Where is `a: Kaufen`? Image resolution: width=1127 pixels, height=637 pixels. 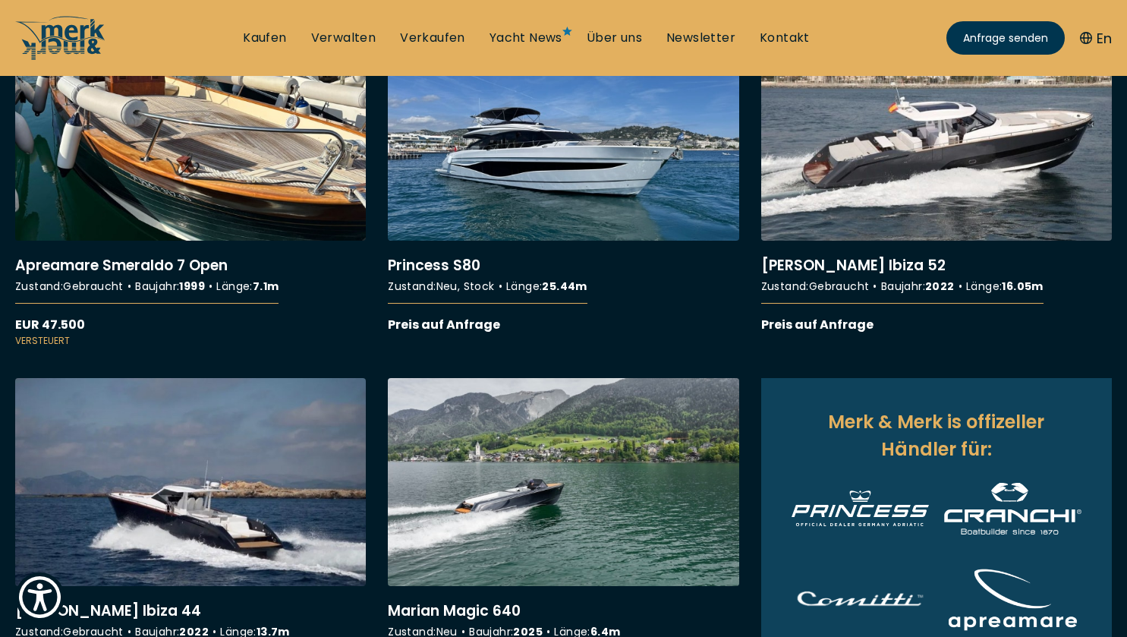 a: Kaufen is located at coordinates (264, 38).